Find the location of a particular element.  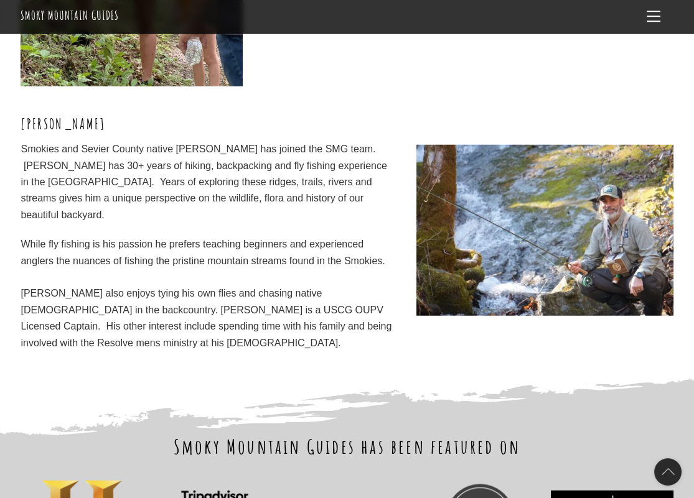

div: While fly fishing is his passion he prefers teaching beginners and experienced anglers the nuance... is located at coordinates (208, 253).